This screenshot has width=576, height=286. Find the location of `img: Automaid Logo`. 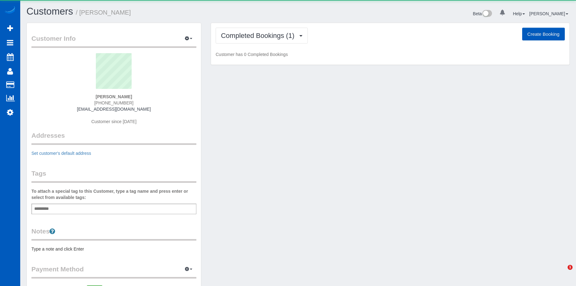

img: Automaid Logo is located at coordinates (10, 11).